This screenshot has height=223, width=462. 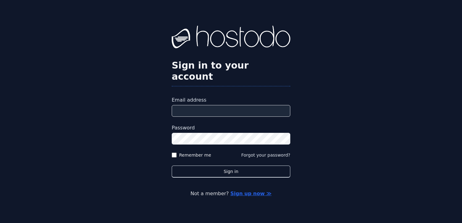 I want to click on p: Not a member?, so click(x=231, y=194).